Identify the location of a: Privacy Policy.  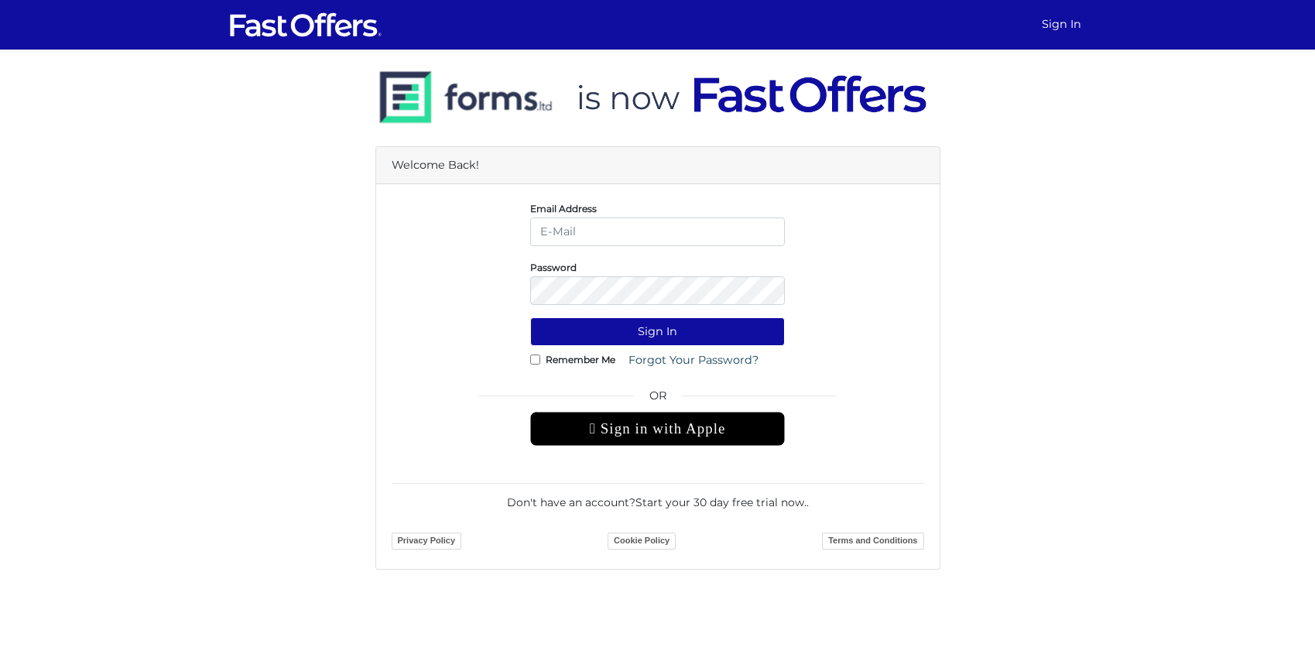
(426, 541).